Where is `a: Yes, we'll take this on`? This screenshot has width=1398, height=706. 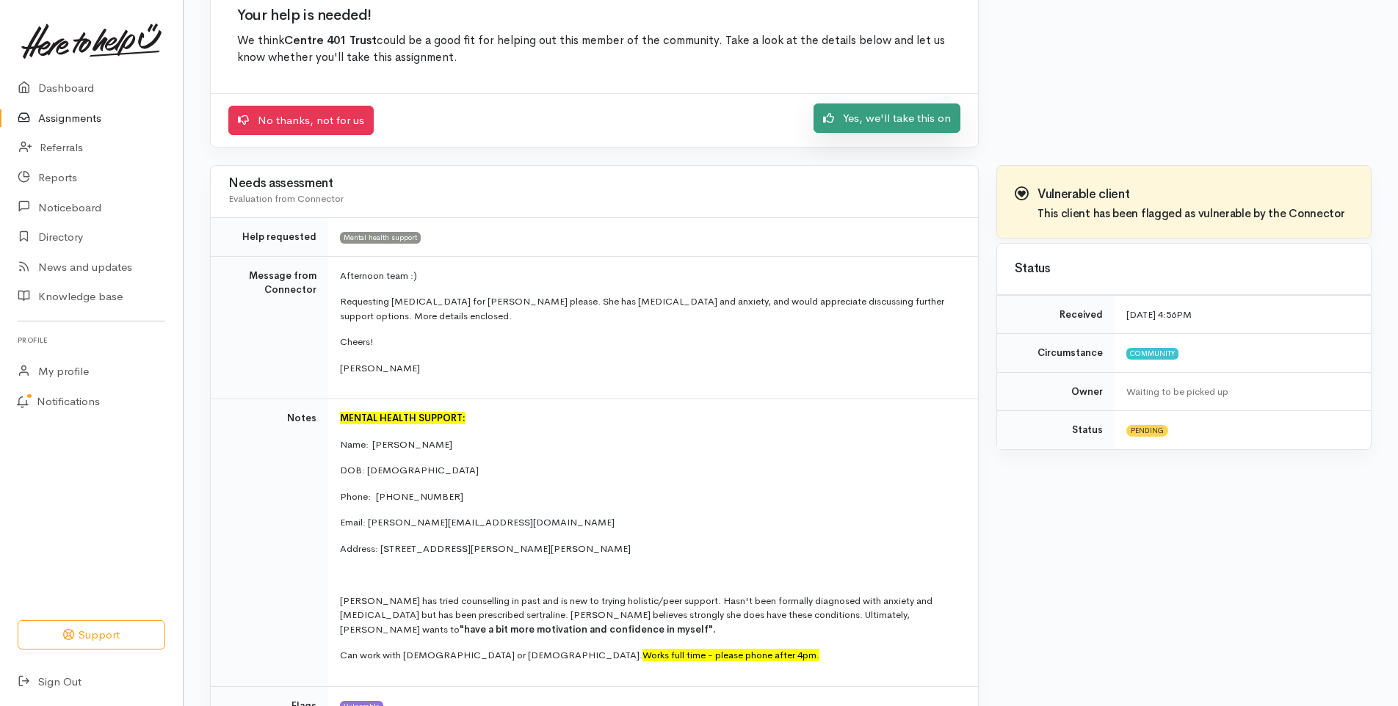
a: Yes, we'll take this on is located at coordinates (887, 118).